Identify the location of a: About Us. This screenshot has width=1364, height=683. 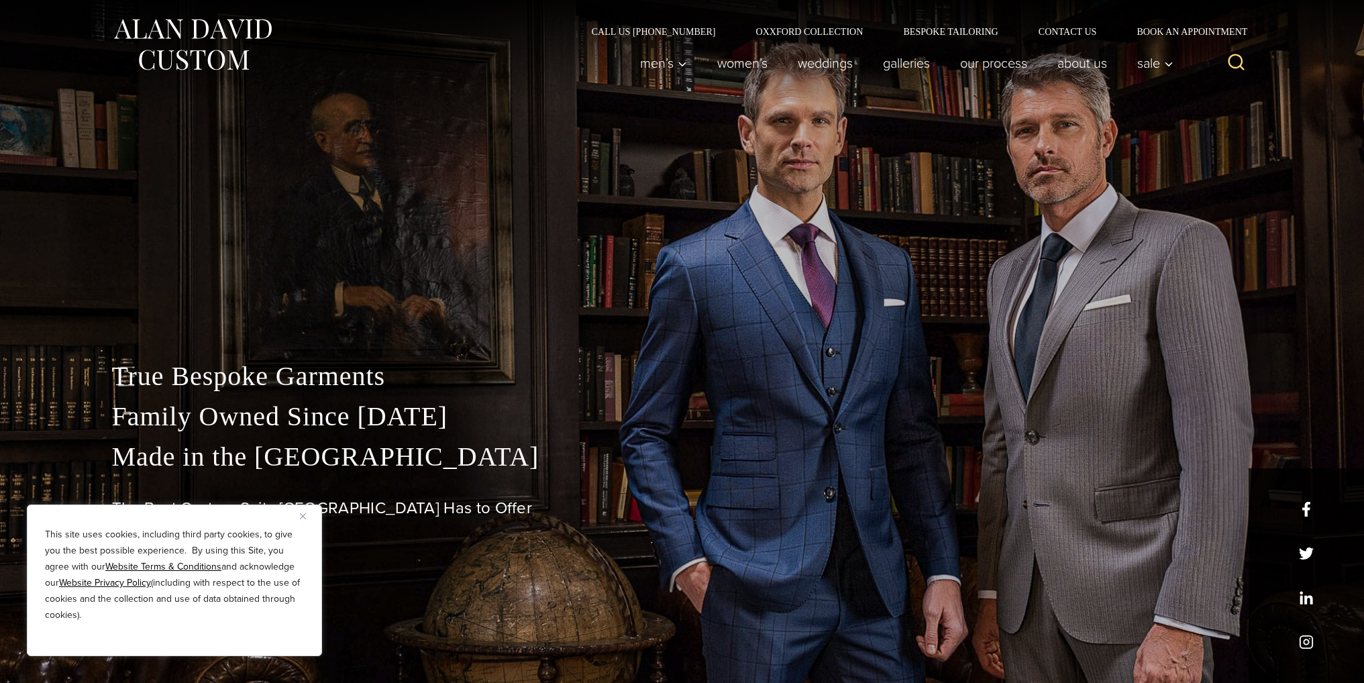
(1082, 63).